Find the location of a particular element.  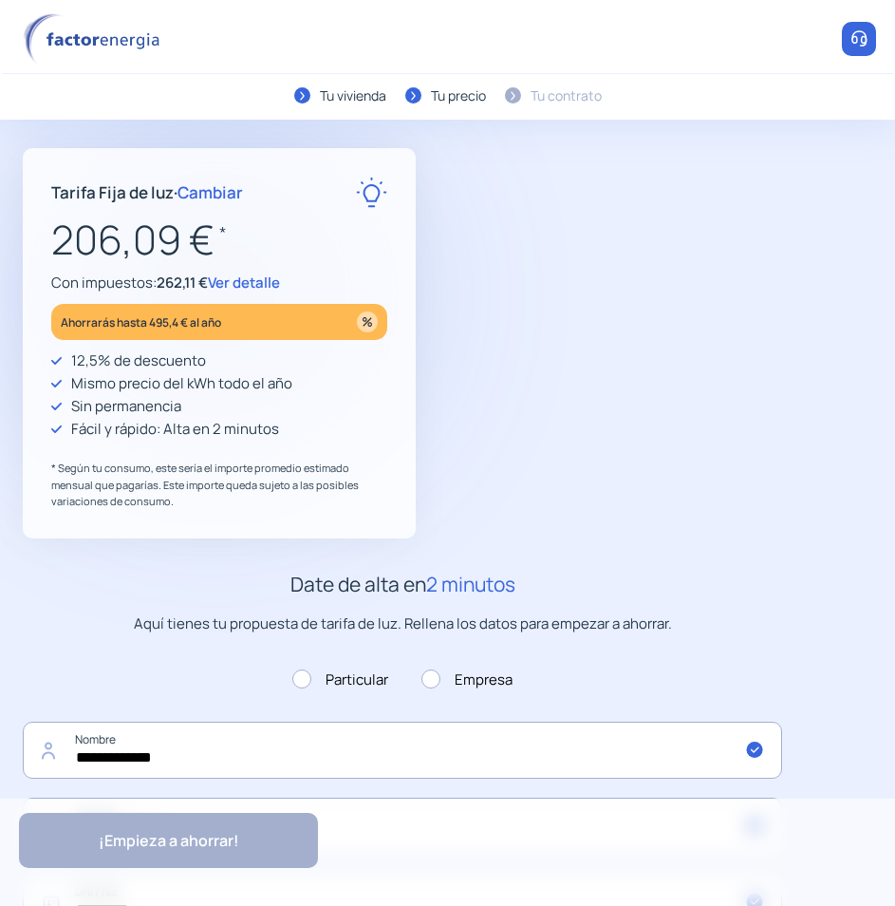

label: Particular is located at coordinates (340, 680).